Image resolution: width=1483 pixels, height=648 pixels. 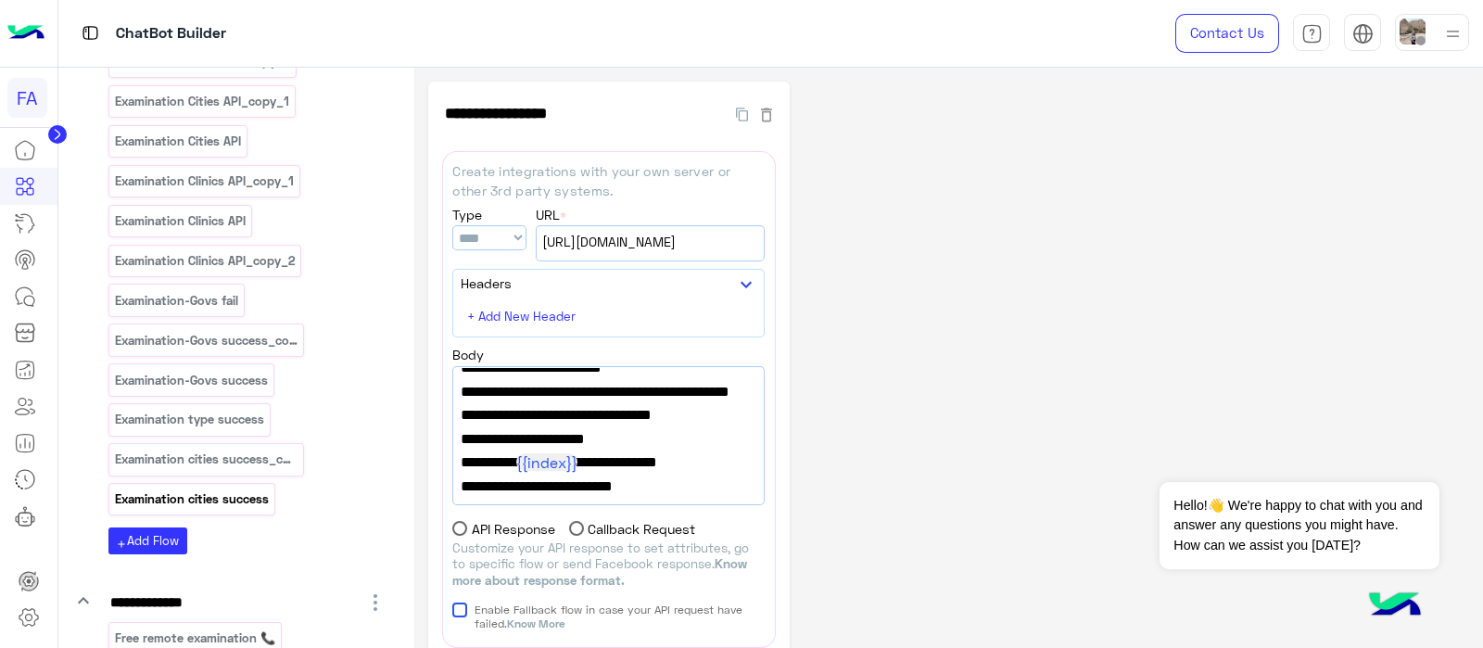 What do you see at coordinates (620, 616) in the screenshot?
I see `span: Enable Fallback flow in case your API request have failed.` at bounding box center [620, 616].